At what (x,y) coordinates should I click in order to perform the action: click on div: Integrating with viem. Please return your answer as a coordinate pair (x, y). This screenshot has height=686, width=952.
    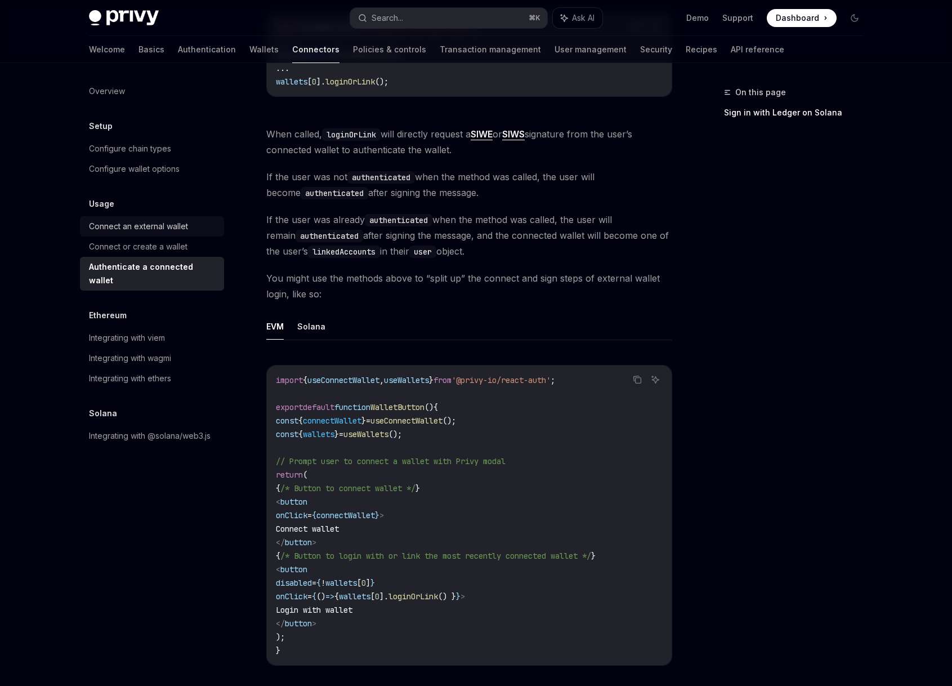
    Looking at the image, I should click on (127, 338).